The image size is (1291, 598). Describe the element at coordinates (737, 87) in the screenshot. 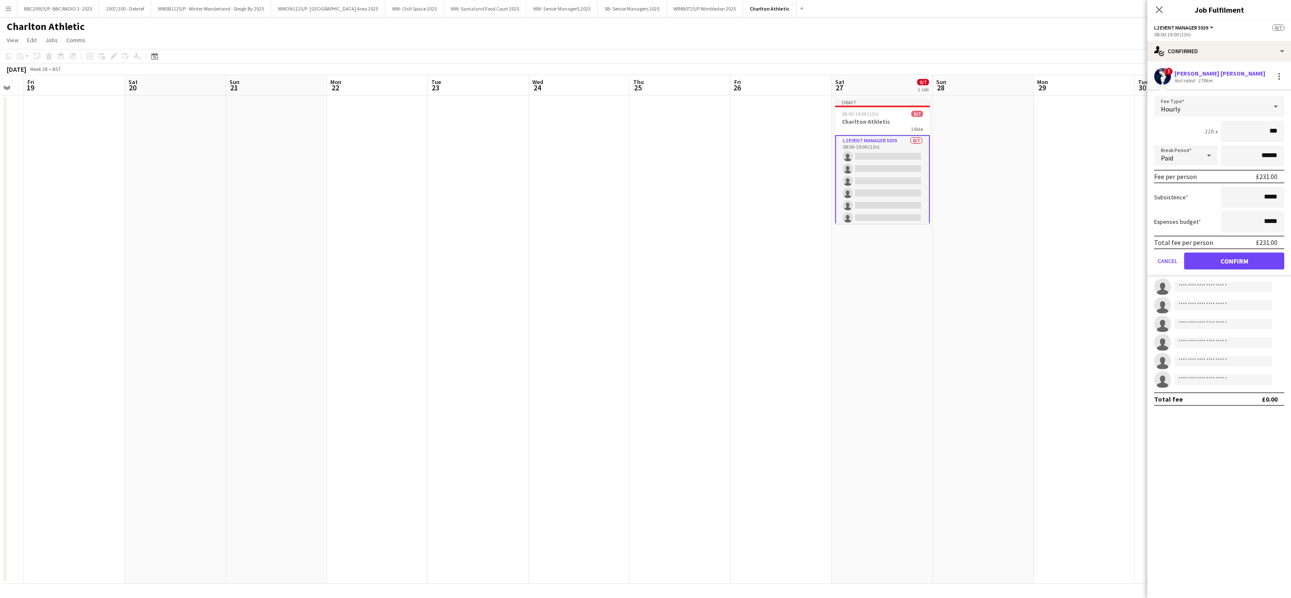

I see `span: 26` at that location.